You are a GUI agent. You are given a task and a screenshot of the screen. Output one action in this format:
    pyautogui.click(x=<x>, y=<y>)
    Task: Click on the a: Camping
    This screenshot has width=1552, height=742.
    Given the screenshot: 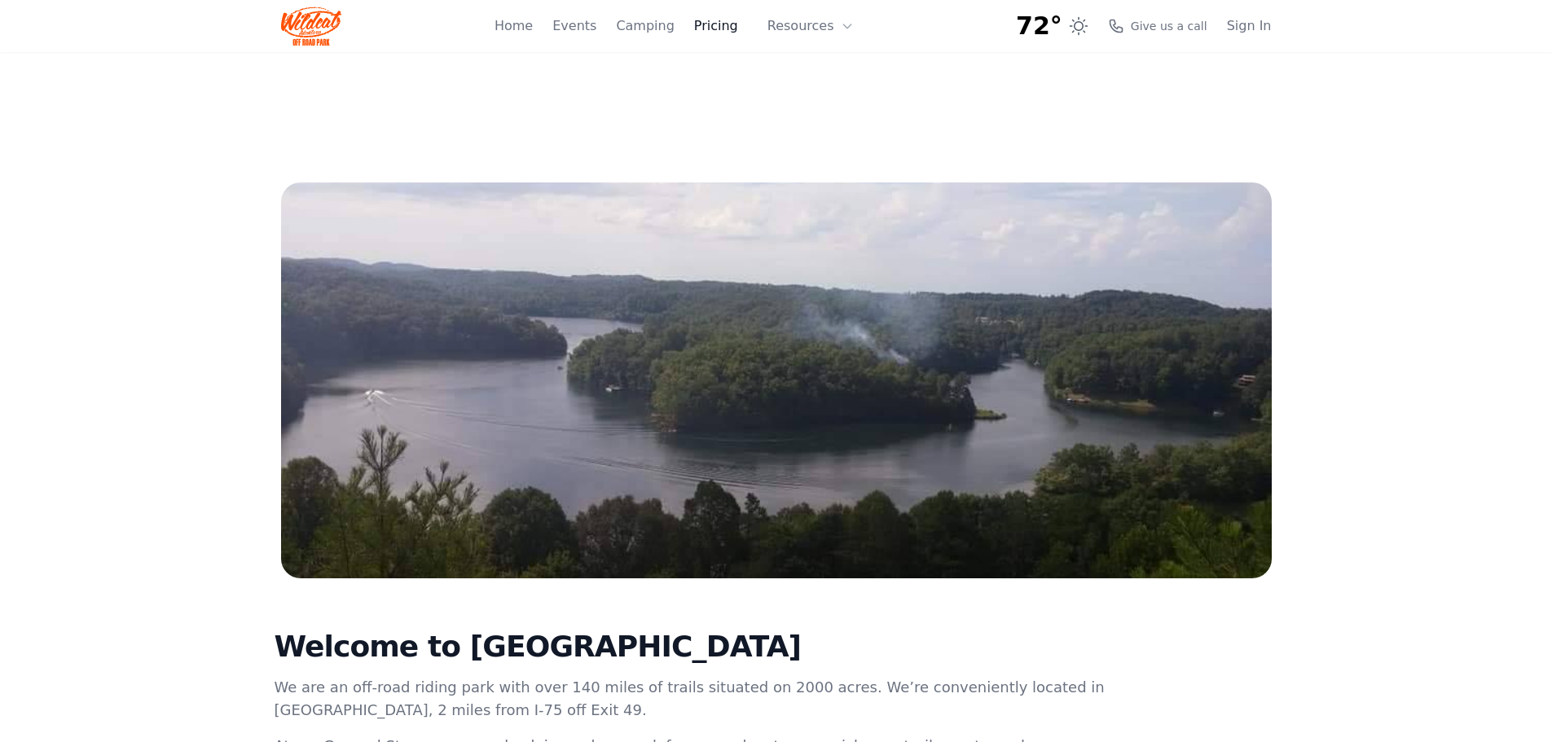 What is the action you would take?
    pyautogui.click(x=644, y=26)
    